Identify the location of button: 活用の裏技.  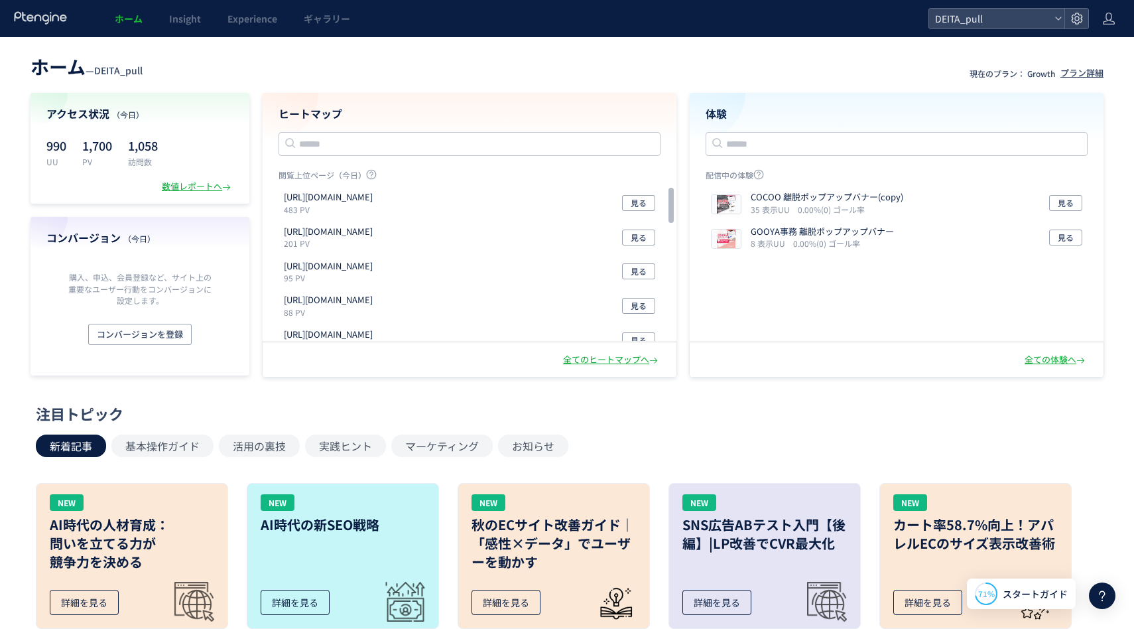
(259, 446).